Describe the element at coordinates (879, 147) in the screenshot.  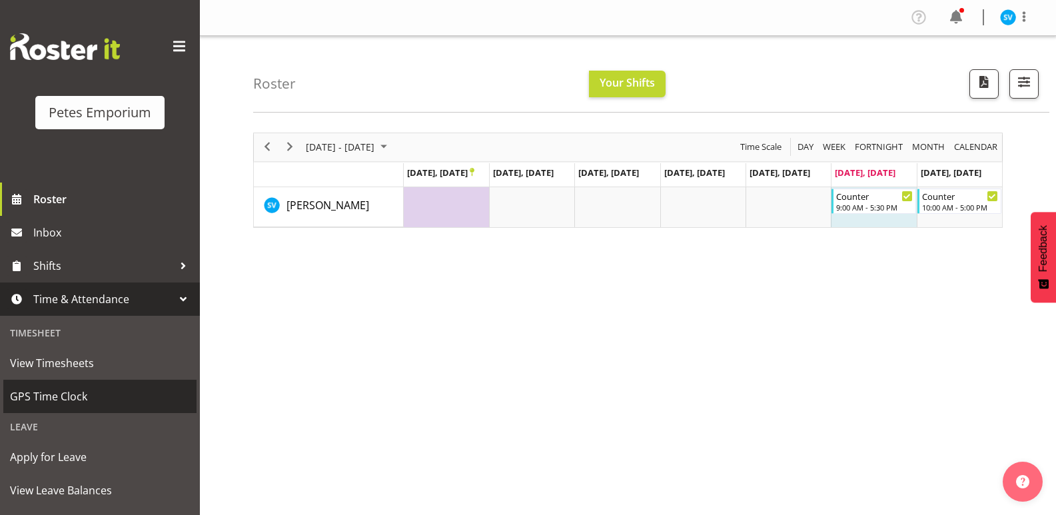
I see `span: Fortnight` at that location.